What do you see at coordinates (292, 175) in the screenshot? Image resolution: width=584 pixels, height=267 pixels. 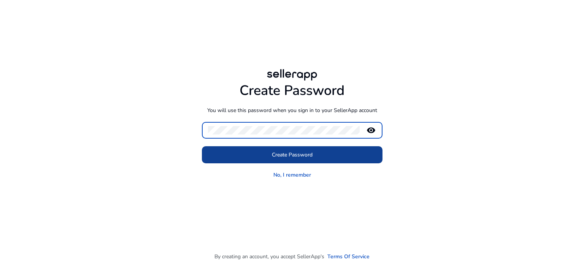 I see `a: No, I remember` at bounding box center [292, 175].